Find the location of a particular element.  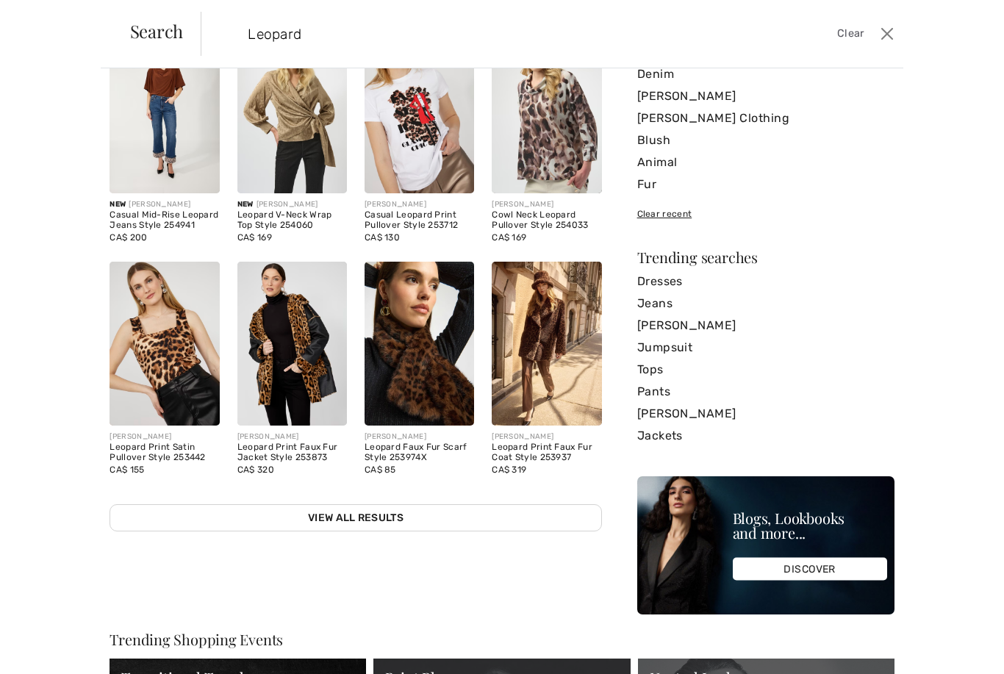

span: Clear is located at coordinates (851, 34).